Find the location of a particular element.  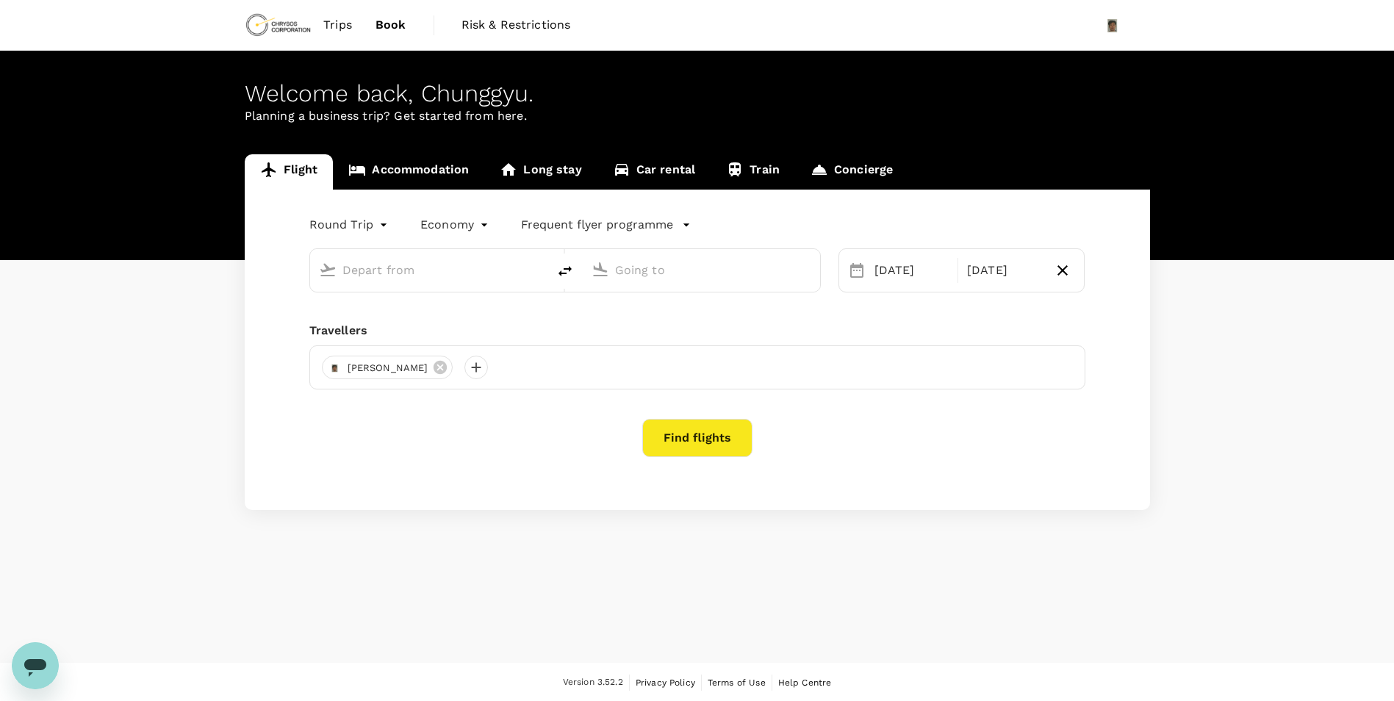

button: delete is located at coordinates (565, 271).